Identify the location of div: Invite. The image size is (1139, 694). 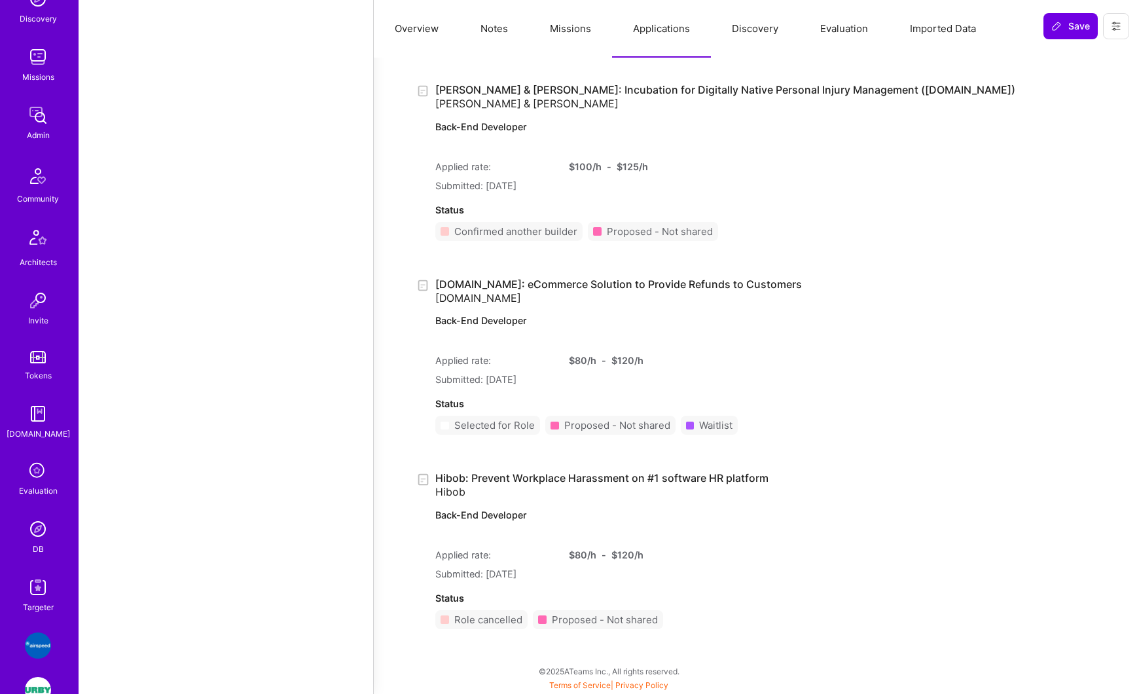
(38, 320).